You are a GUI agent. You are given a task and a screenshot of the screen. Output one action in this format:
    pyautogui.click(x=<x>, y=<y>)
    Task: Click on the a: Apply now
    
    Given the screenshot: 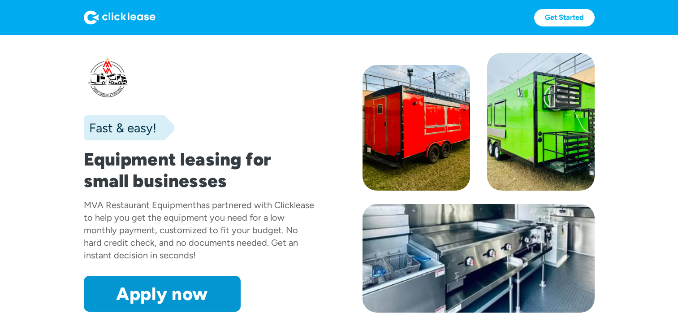 What is the action you would take?
    pyautogui.click(x=162, y=294)
    